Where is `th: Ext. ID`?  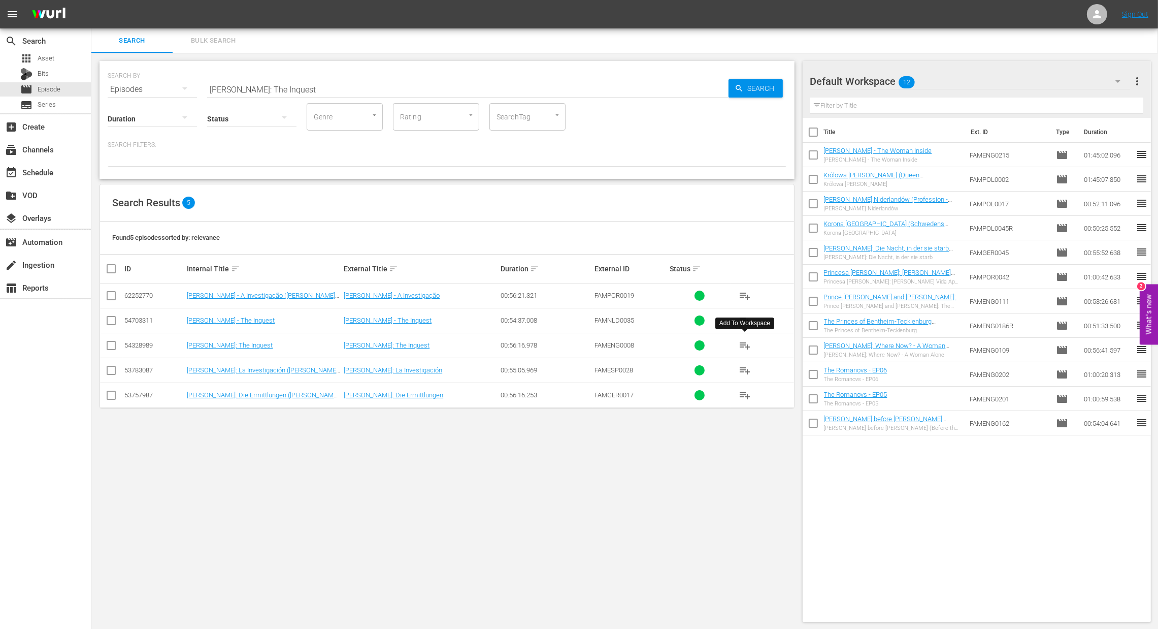
th: Ext. ID is located at coordinates (1007, 132).